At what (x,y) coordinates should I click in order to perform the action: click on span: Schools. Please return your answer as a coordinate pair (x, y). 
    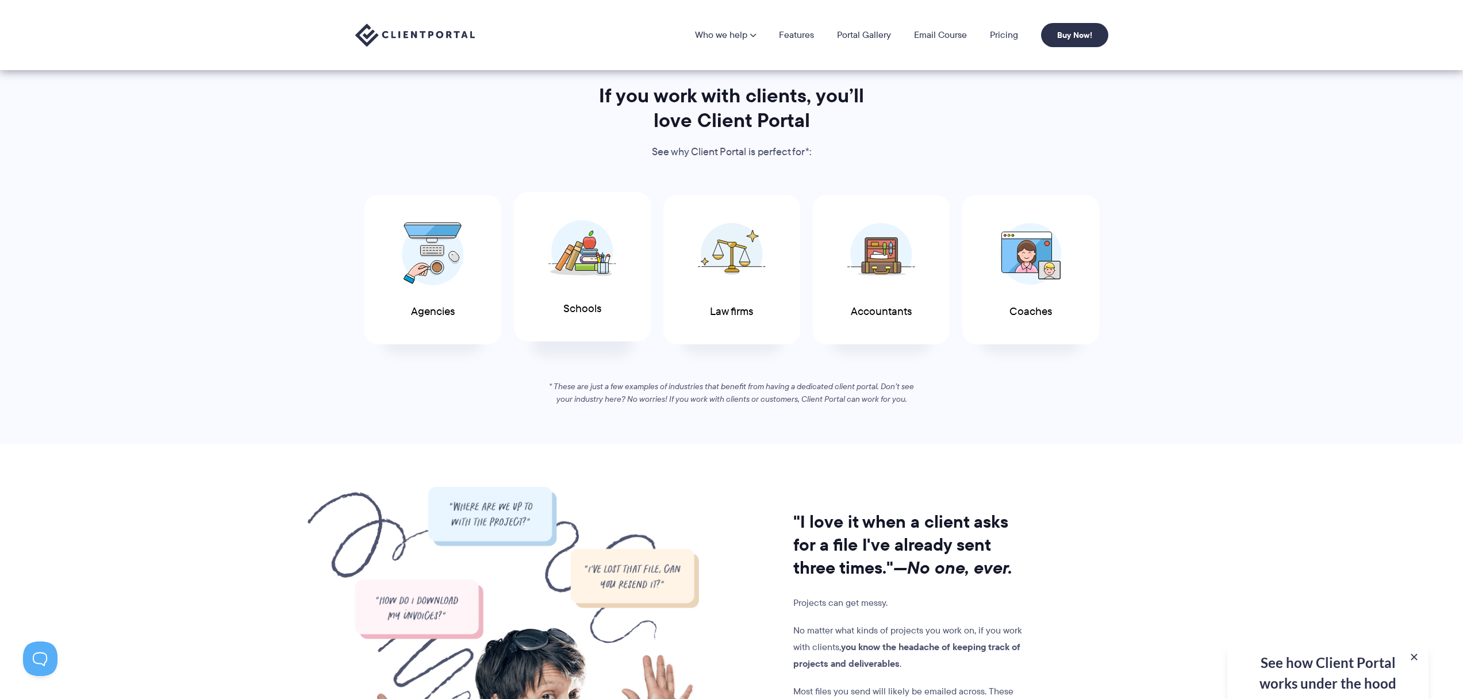
    Looking at the image, I should click on (582, 309).